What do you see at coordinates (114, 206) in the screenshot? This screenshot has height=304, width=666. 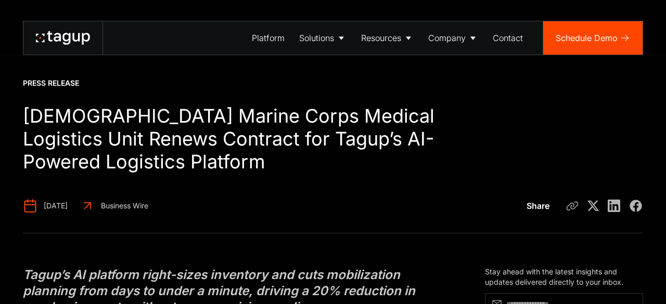 I see `a: Business Wire` at bounding box center [114, 206].